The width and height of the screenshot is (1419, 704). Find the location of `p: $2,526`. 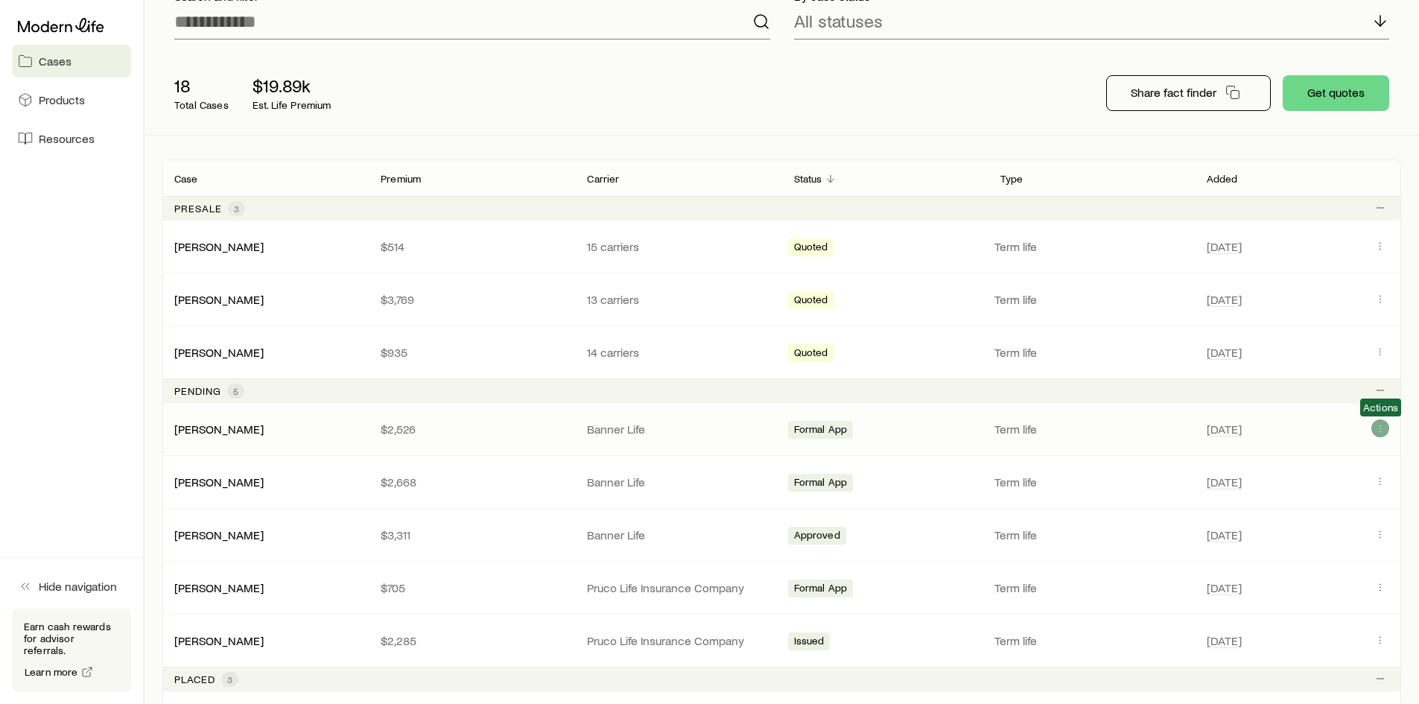

p: $2,526 is located at coordinates (471, 429).